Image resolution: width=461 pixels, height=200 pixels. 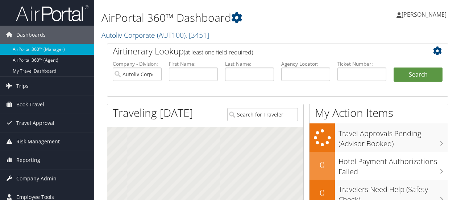 What do you see at coordinates (30, 104) in the screenshot?
I see `span: Book Travel` at bounding box center [30, 104].